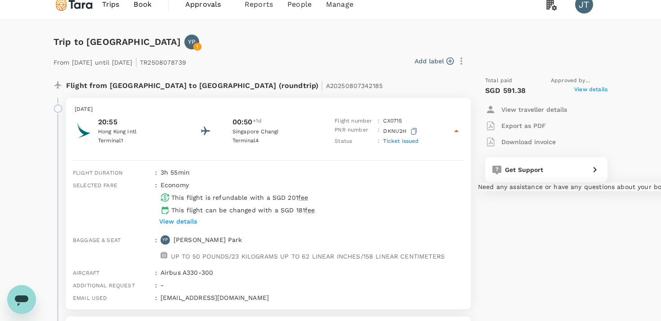 This screenshot has height=321, width=661. What do you see at coordinates (178, 222) in the screenshot?
I see `button: View details` at bounding box center [178, 222].